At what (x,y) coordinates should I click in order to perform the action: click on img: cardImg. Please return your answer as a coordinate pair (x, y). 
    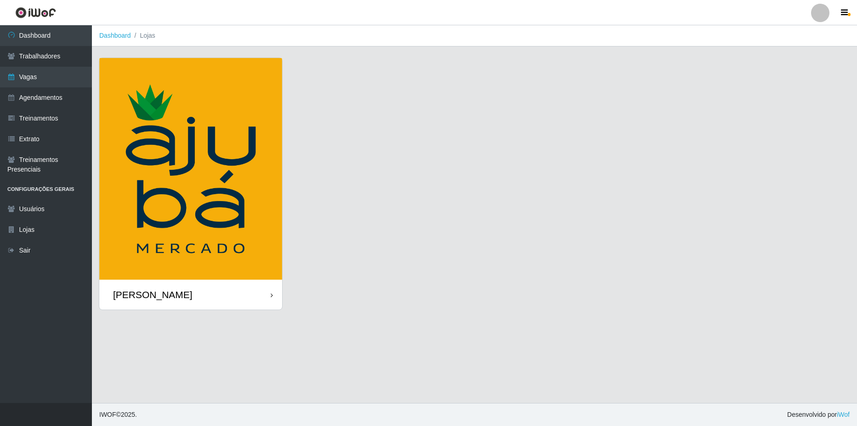
    Looking at the image, I should click on (191, 169).